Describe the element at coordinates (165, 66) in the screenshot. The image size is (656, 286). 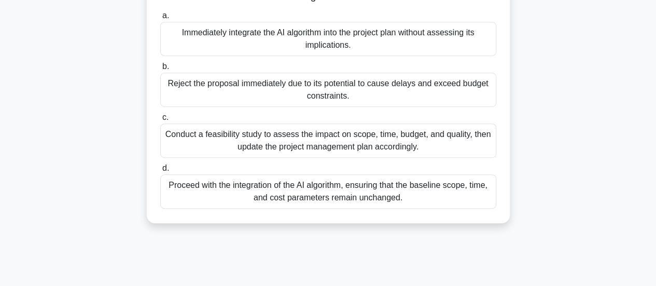
I see `span: b.` at that location.